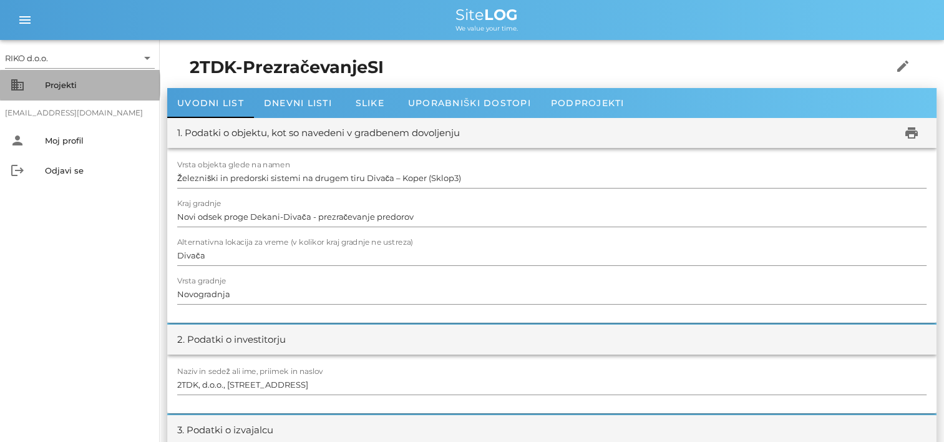  Describe the element at coordinates (501, 14) in the screenshot. I see `b: LOG` at that location.